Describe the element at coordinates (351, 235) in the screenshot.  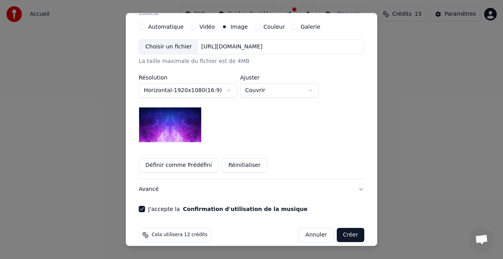
I see `button: Créer` at that location.